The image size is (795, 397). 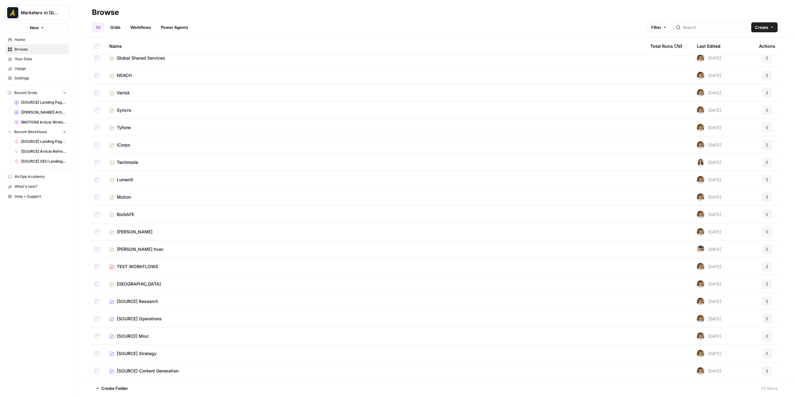 I want to click on button: Create, so click(x=764, y=27).